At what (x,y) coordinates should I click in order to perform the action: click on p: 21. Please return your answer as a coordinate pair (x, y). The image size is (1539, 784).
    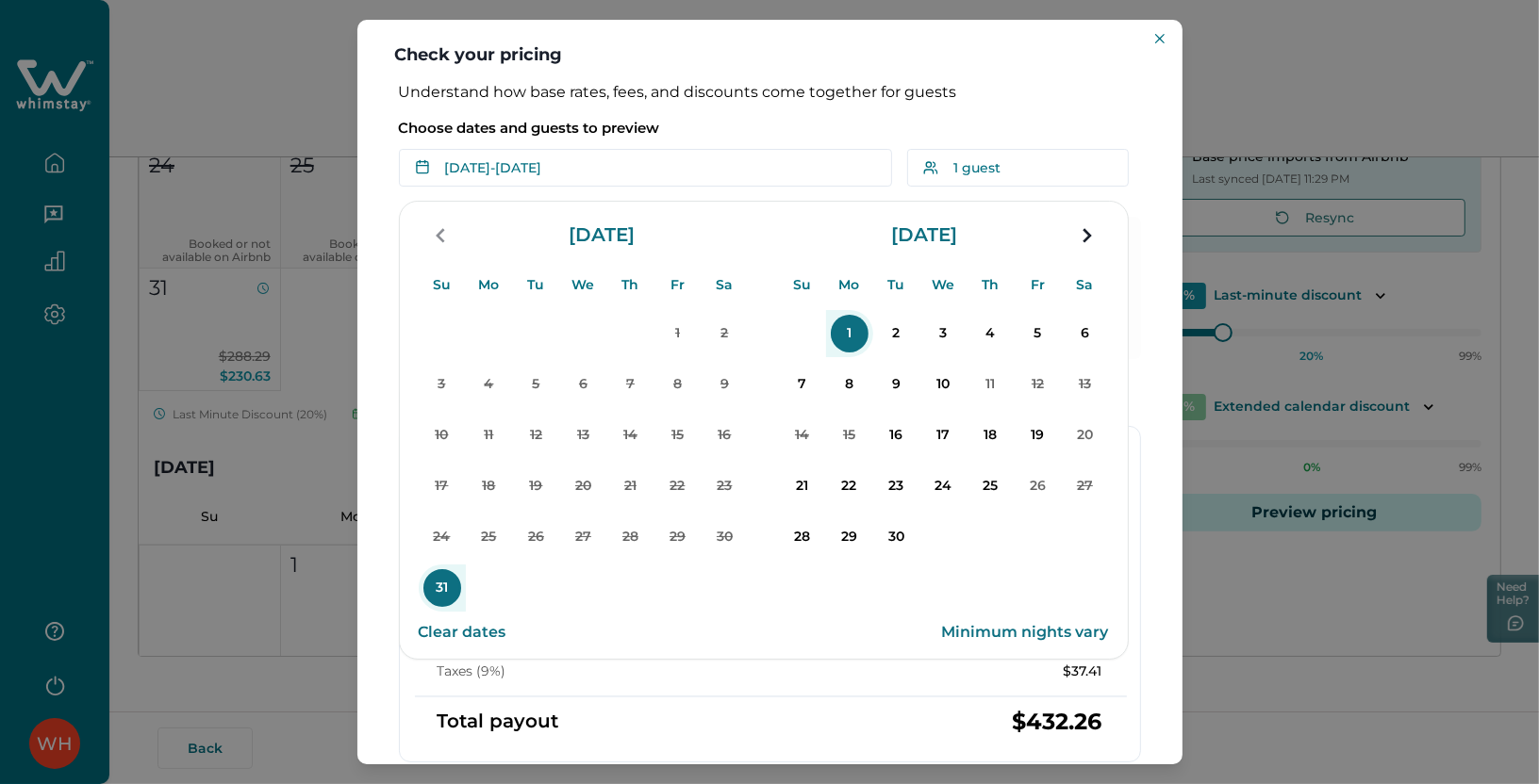
    Looking at the image, I should click on (802, 487).